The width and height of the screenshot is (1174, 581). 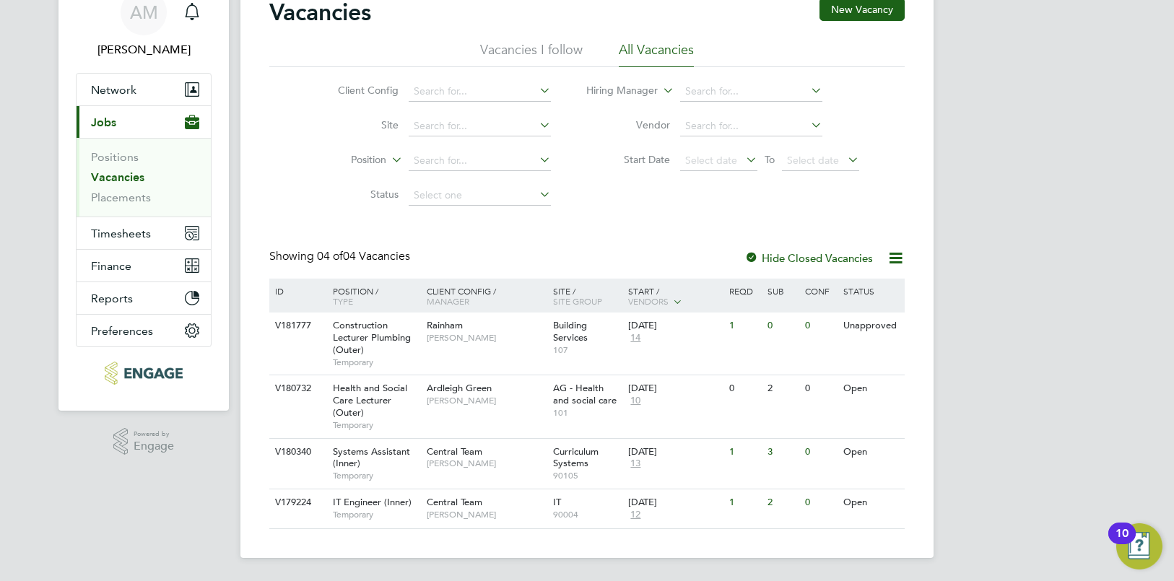 What do you see at coordinates (1139, 547) in the screenshot?
I see `button: Open Resource Center, 10 new notifications` at bounding box center [1139, 547].